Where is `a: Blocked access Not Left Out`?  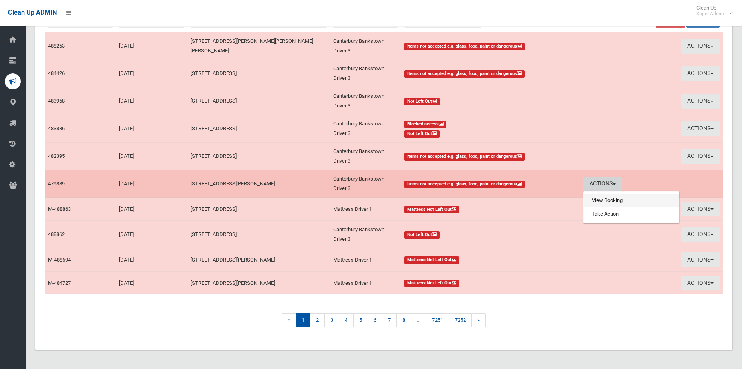
a: Blocked access Not Left Out is located at coordinates (491, 129).